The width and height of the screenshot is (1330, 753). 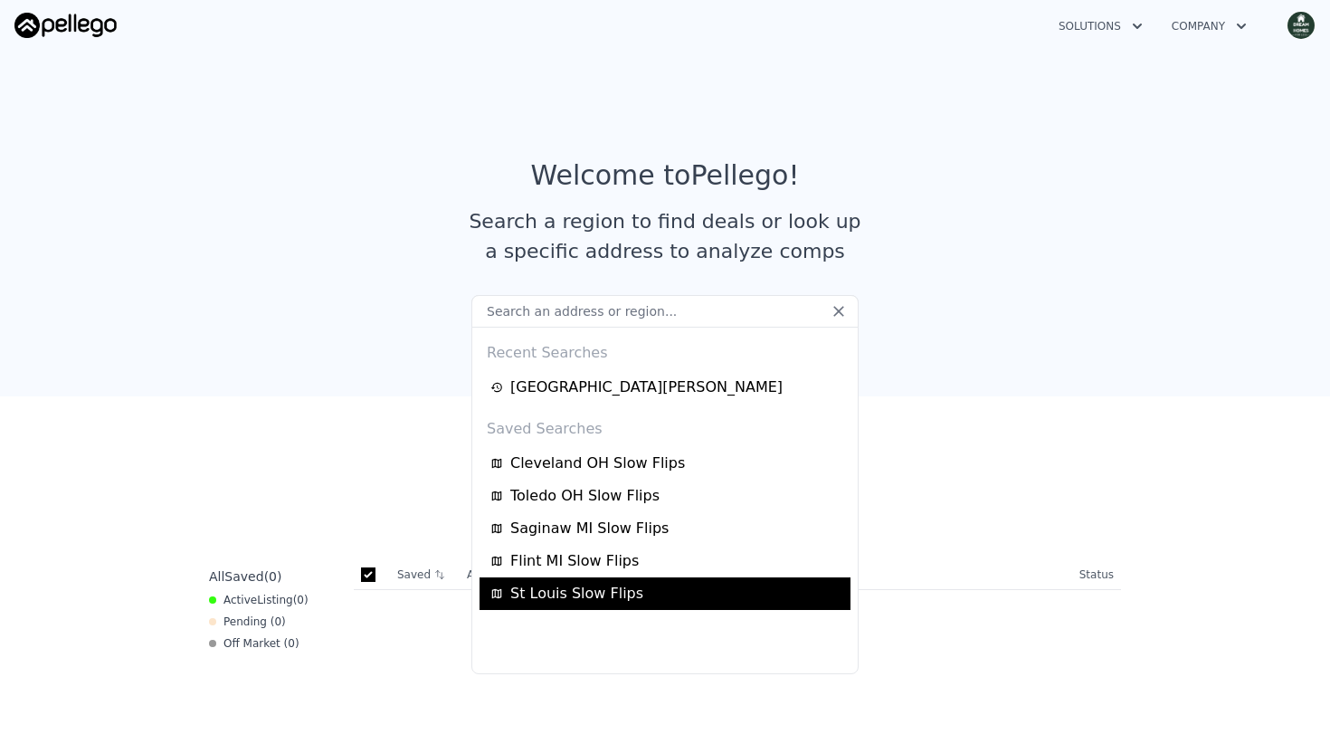 I want to click on span: St Louis Slow Flips, so click(x=576, y=594).